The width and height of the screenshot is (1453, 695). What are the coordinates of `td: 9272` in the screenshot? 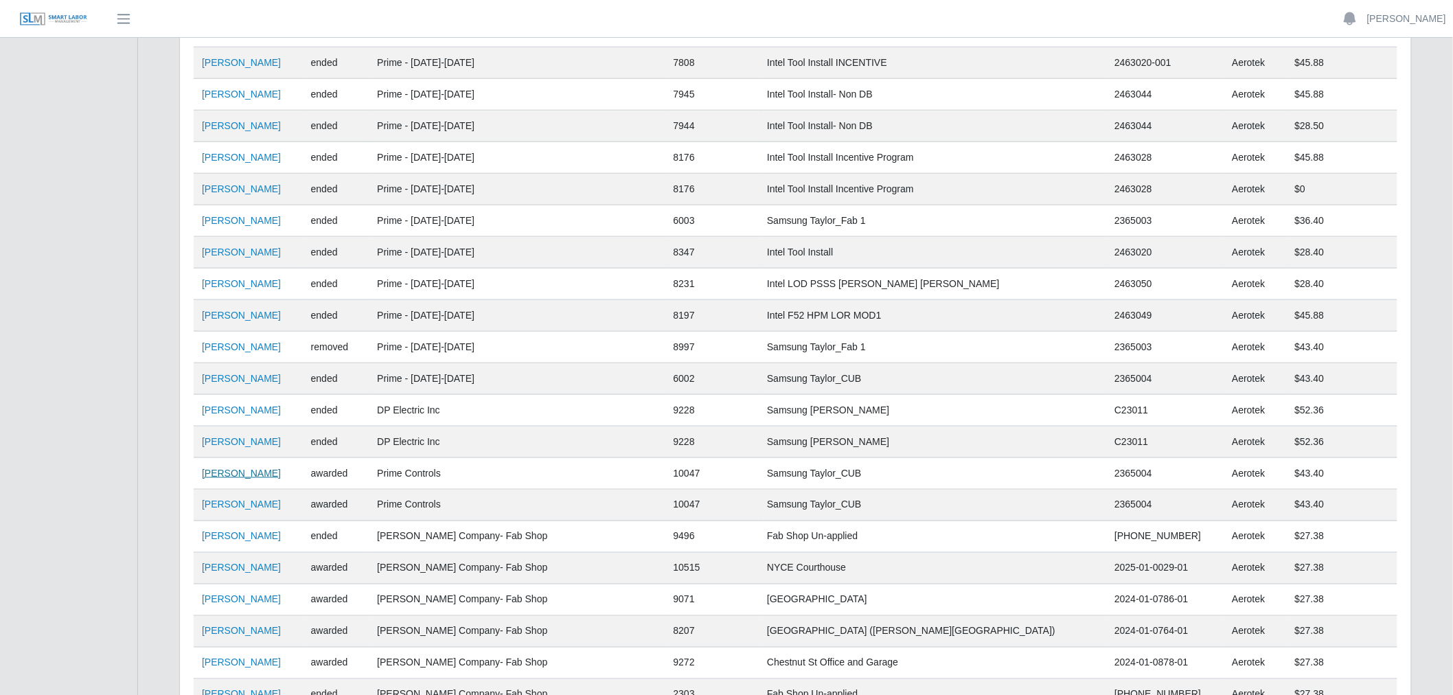 It's located at (712, 663).